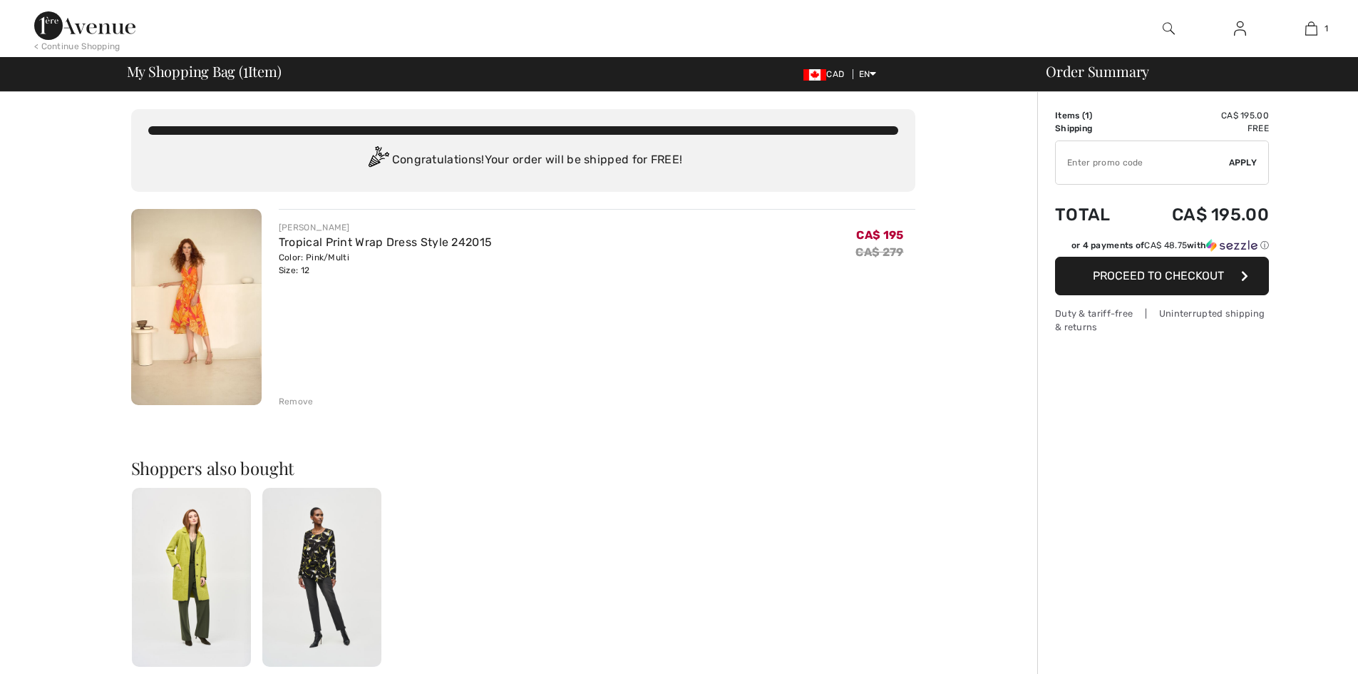 This screenshot has width=1358, height=674. What do you see at coordinates (196, 307) in the screenshot?
I see `img: Tropical Print Wrap Dress Style 242015` at bounding box center [196, 307].